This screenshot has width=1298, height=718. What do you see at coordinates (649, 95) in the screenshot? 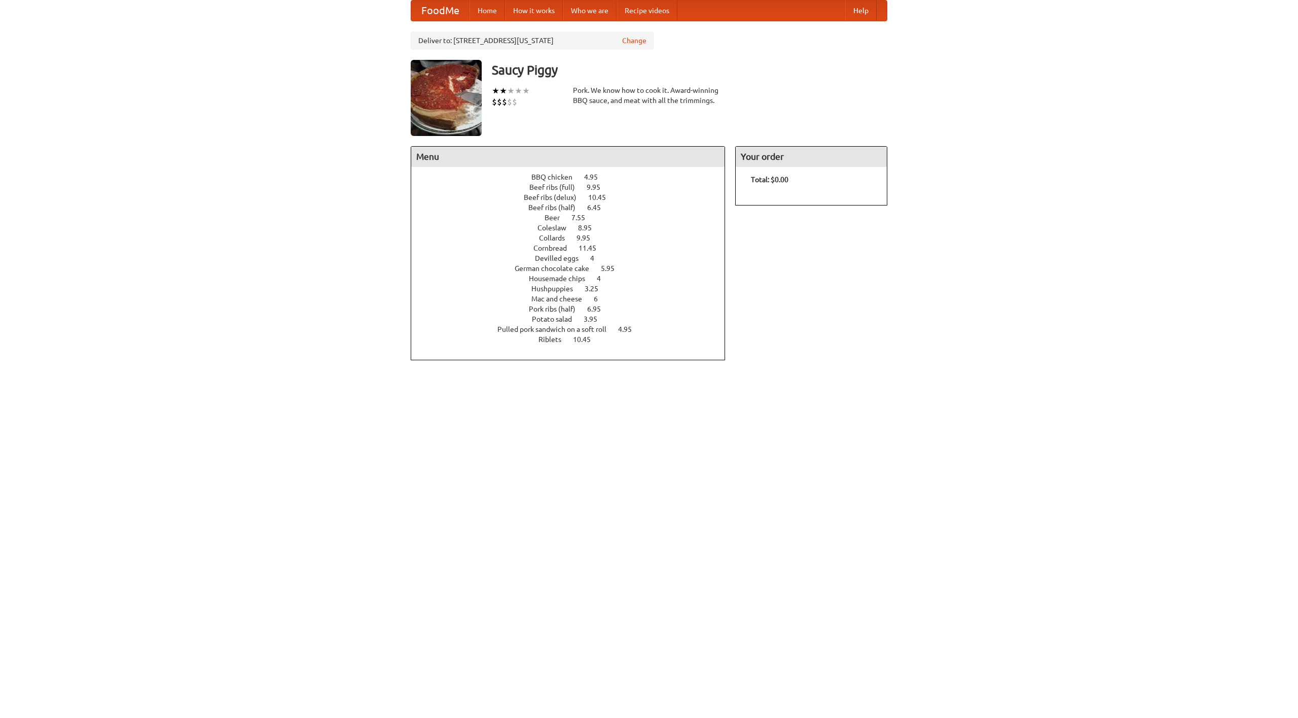
I see `div: Pork. We know how to cook it. Award-winning BBQ sauce, and meat with all the trimmings.` at bounding box center [649, 95].